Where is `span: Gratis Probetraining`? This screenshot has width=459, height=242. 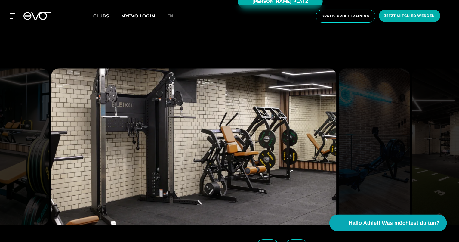
span: Gratis Probetraining is located at coordinates (346, 16).